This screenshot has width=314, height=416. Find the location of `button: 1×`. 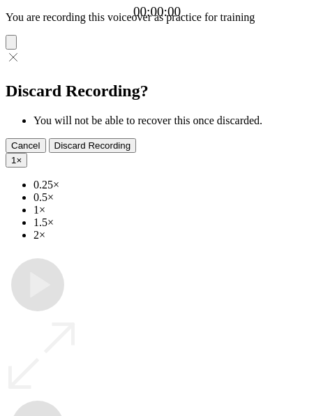

button: 1× is located at coordinates (16, 160).